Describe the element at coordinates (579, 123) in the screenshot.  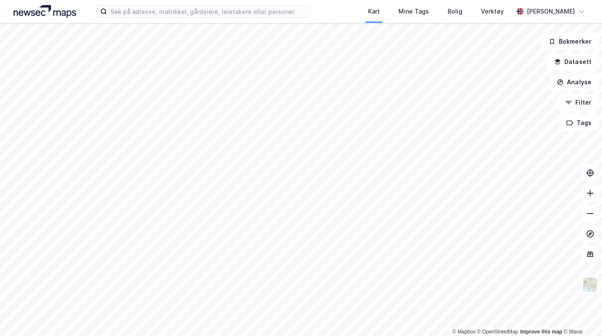
I see `button: Tags` at that location.